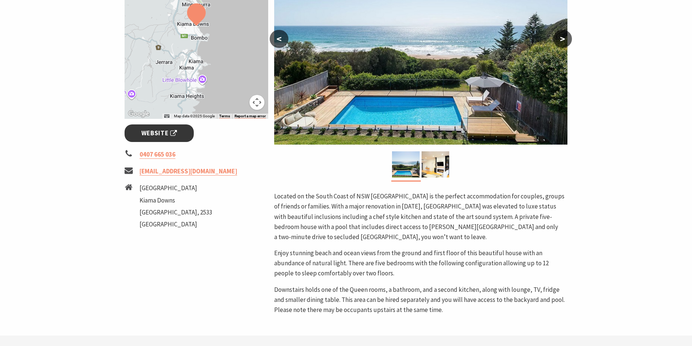 This screenshot has width=692, height=346. What do you see at coordinates (224, 116) in the screenshot?
I see `a: Terms (opens in new tab)` at bounding box center [224, 116].